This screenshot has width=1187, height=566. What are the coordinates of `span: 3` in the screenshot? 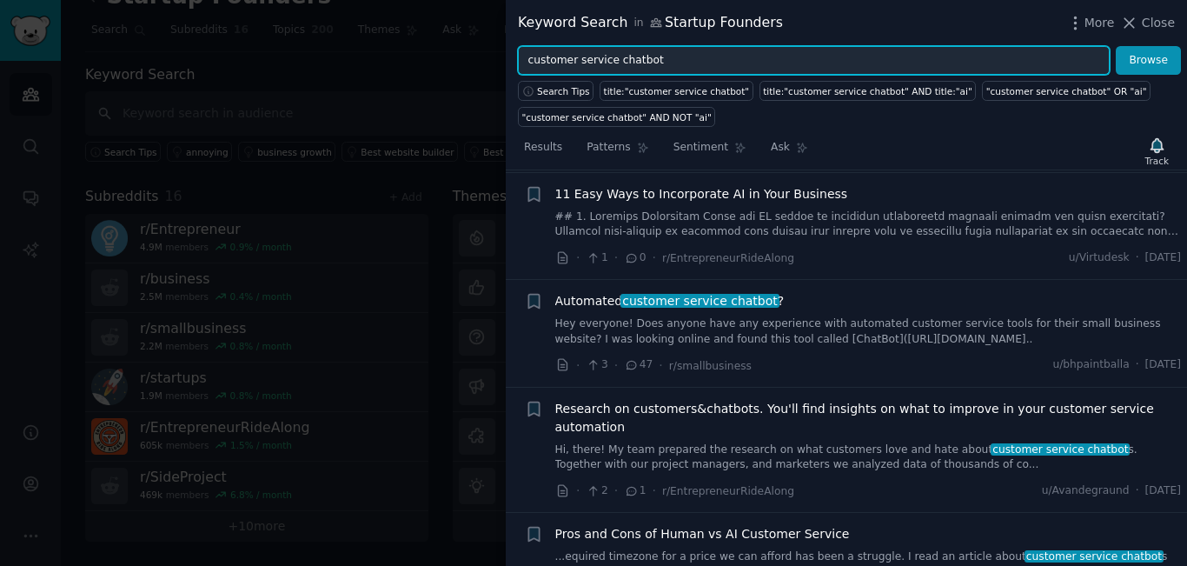 It's located at (596, 365).